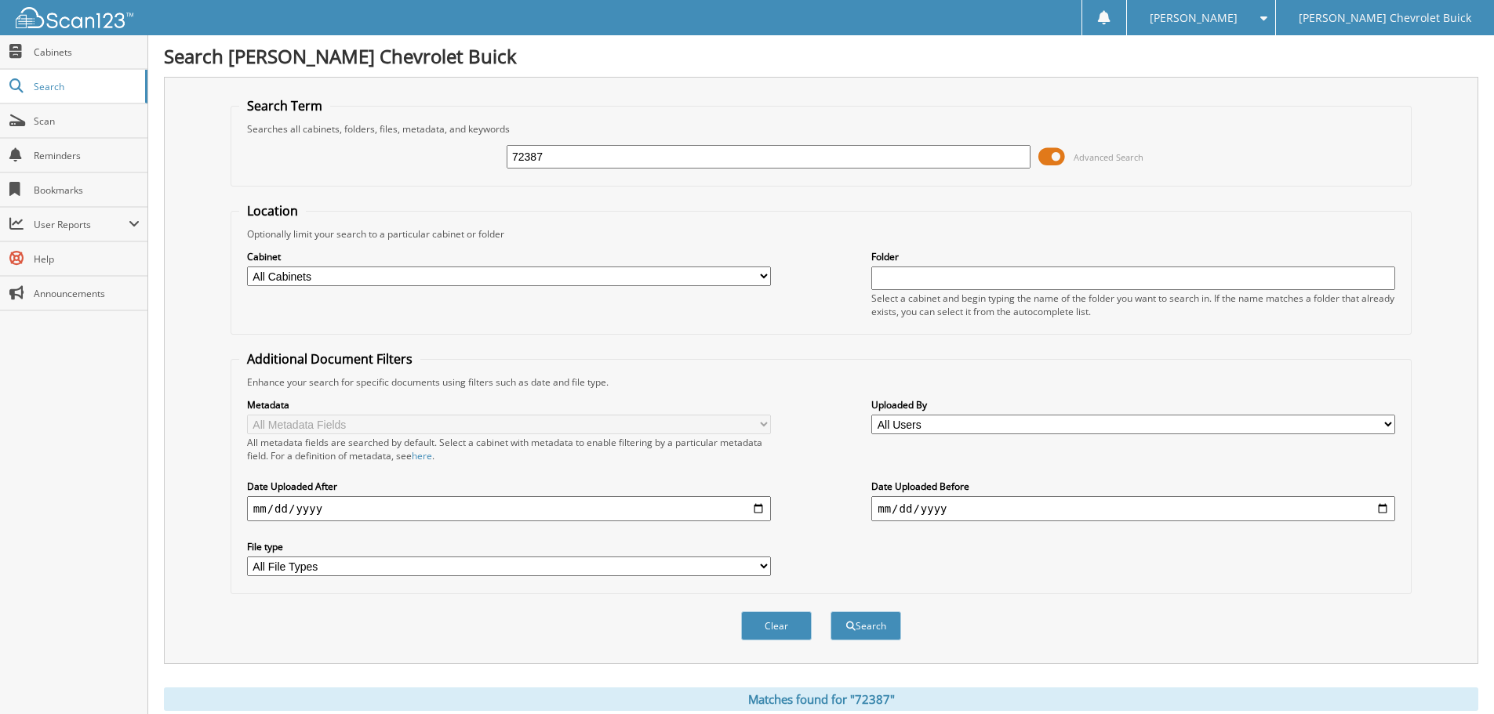 The height and width of the screenshot is (714, 1494). What do you see at coordinates (285, 106) in the screenshot?
I see `legend: Search Term` at bounding box center [285, 106].